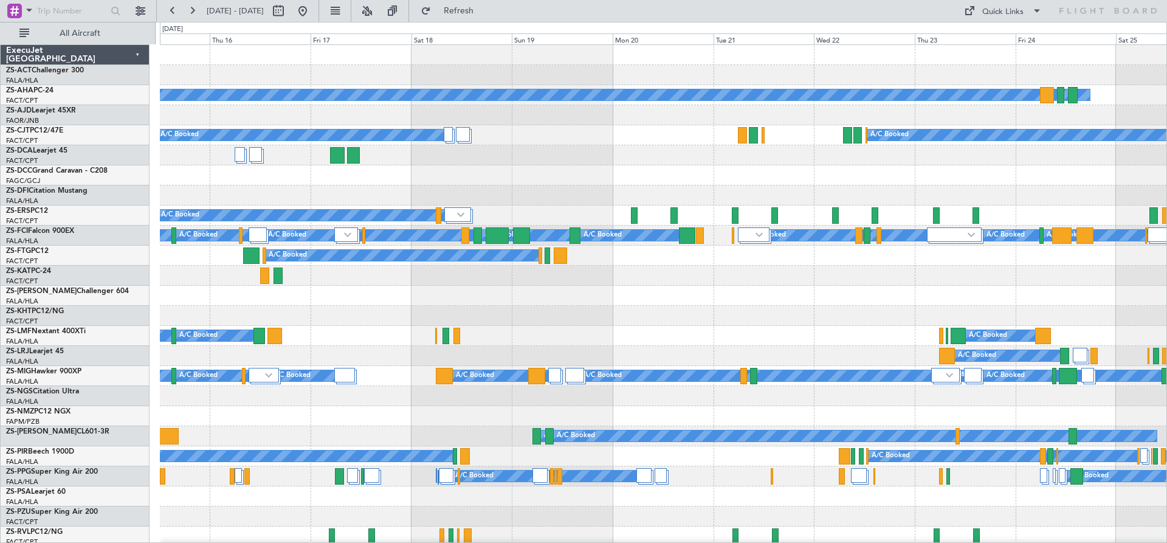 The width and height of the screenshot is (1167, 543). What do you see at coordinates (45, 71) in the screenshot?
I see `a: ZS-ACTChallenger 300` at bounding box center [45, 71].